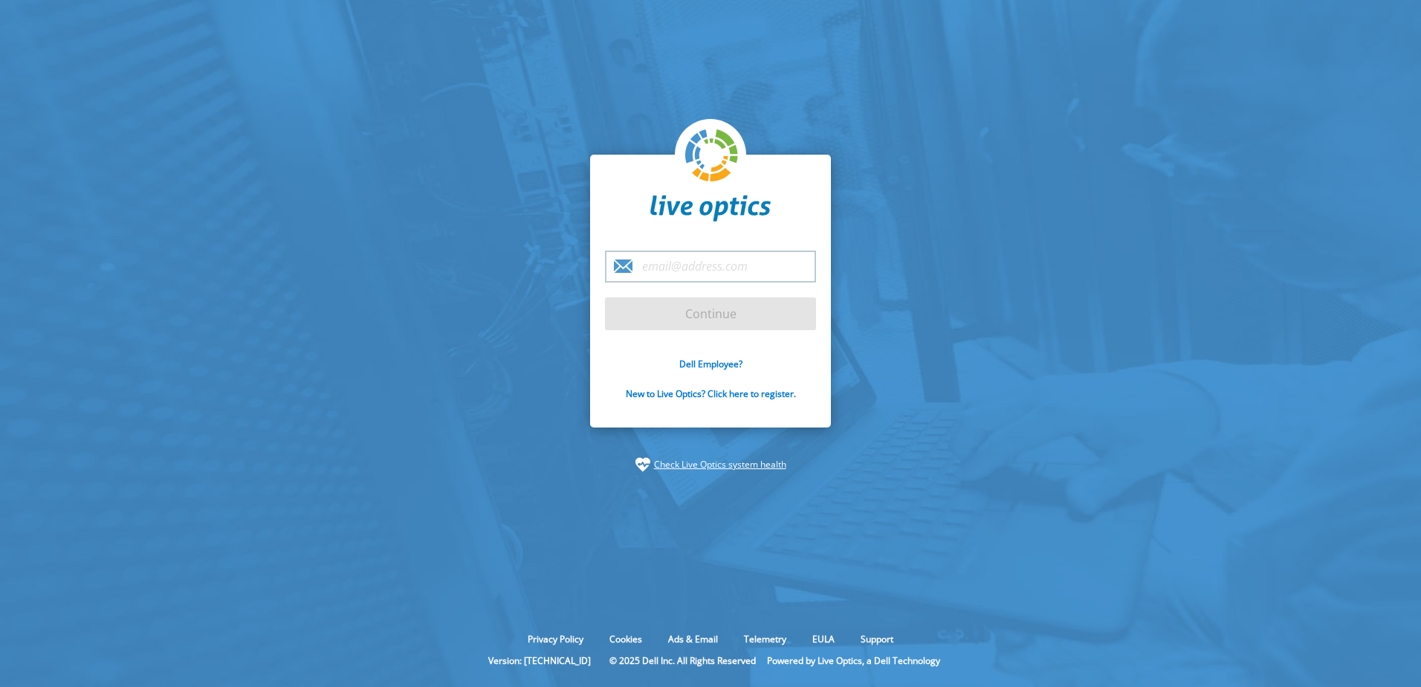 The width and height of the screenshot is (1421, 687). What do you see at coordinates (710, 363) in the screenshot?
I see `a: Dell Employee?` at bounding box center [710, 363].